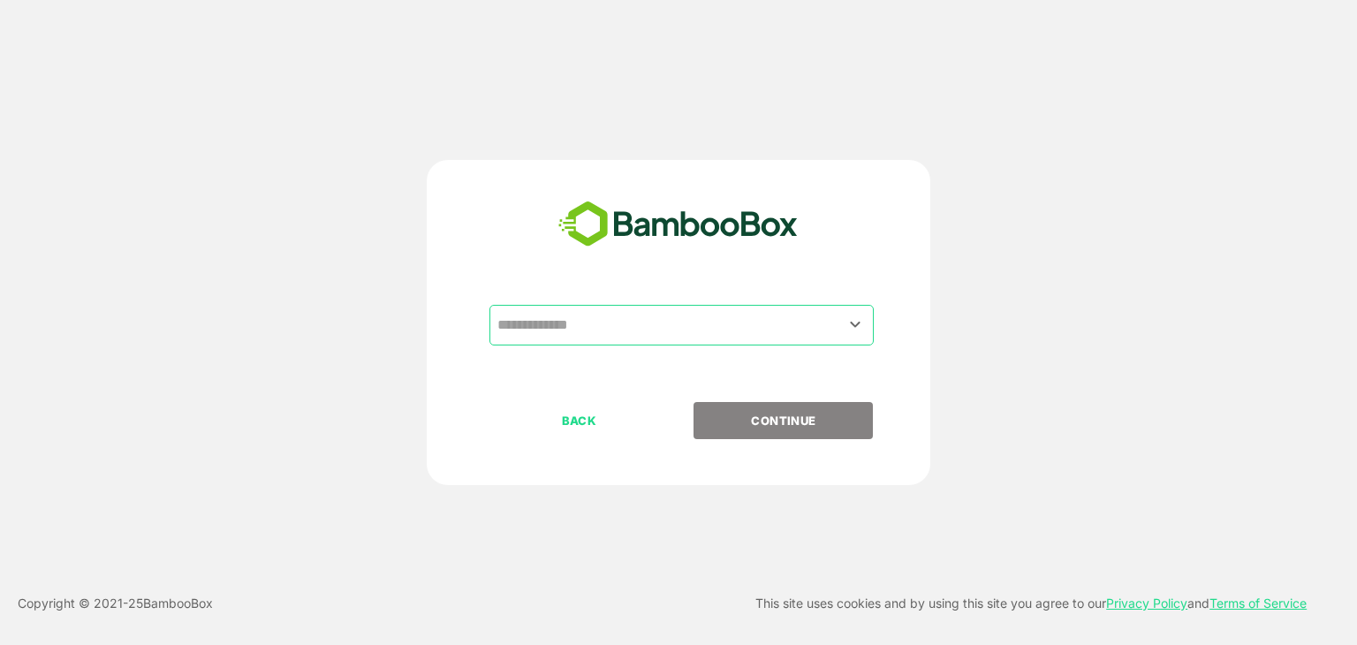 Image resolution: width=1357 pixels, height=645 pixels. Describe the element at coordinates (782, 420) in the screenshot. I see `button: CONTINUE` at that location.